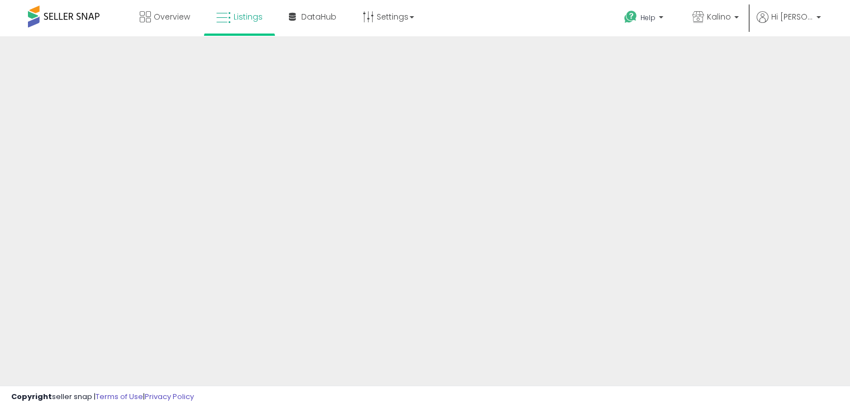 The width and height of the screenshot is (850, 408). What do you see at coordinates (172, 17) in the screenshot?
I see `span: Overview` at bounding box center [172, 17].